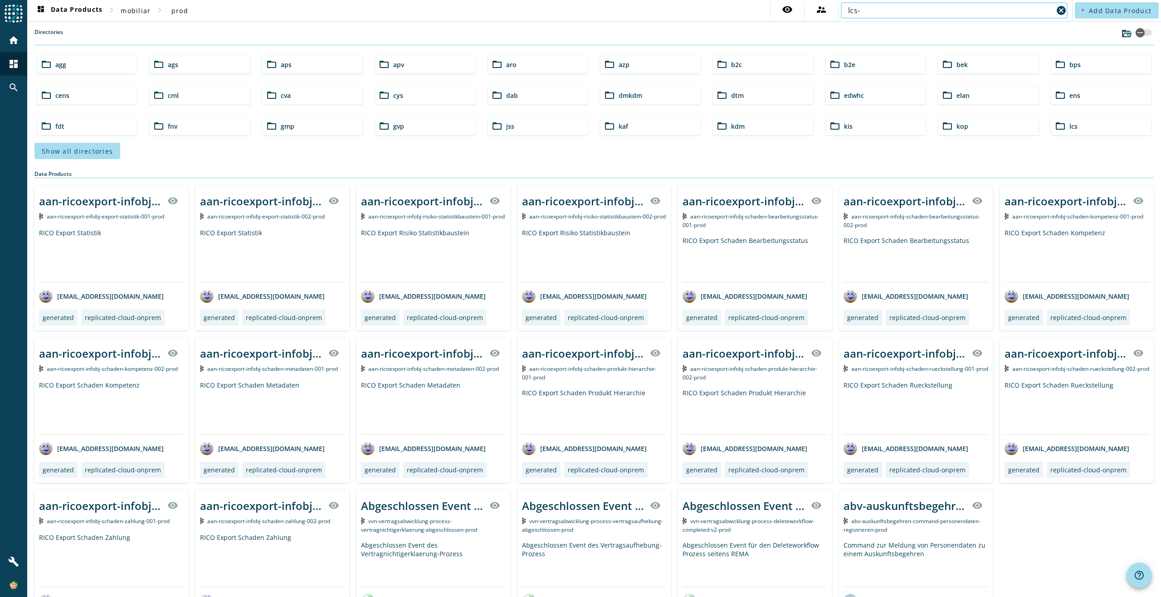  Describe the element at coordinates (136, 10) in the screenshot. I see `button: mobiliar` at that location.